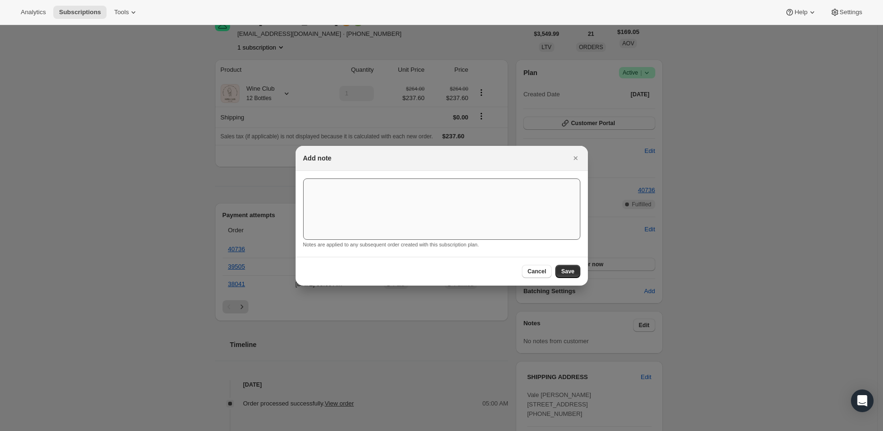  What do you see at coordinates (80, 12) in the screenshot?
I see `span: Subscriptions` at bounding box center [80, 12].